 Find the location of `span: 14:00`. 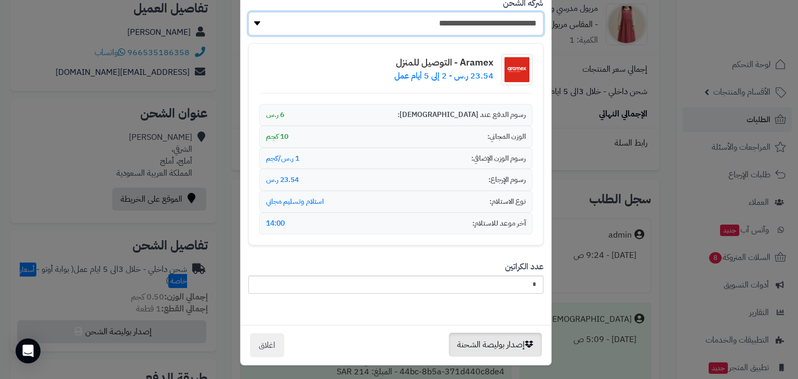

span: 14:00 is located at coordinates (275, 224).